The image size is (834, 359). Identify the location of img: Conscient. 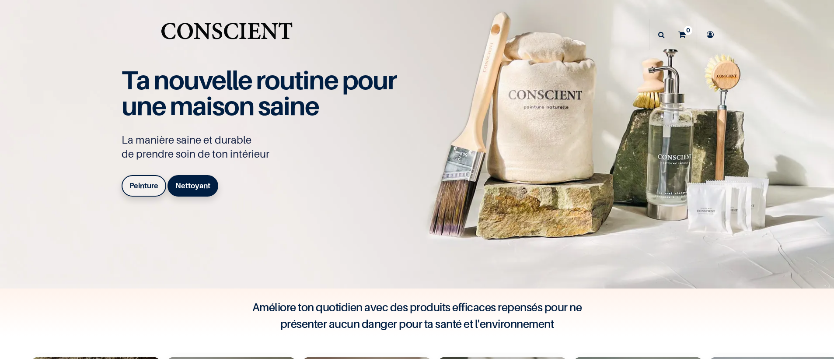
(227, 35).